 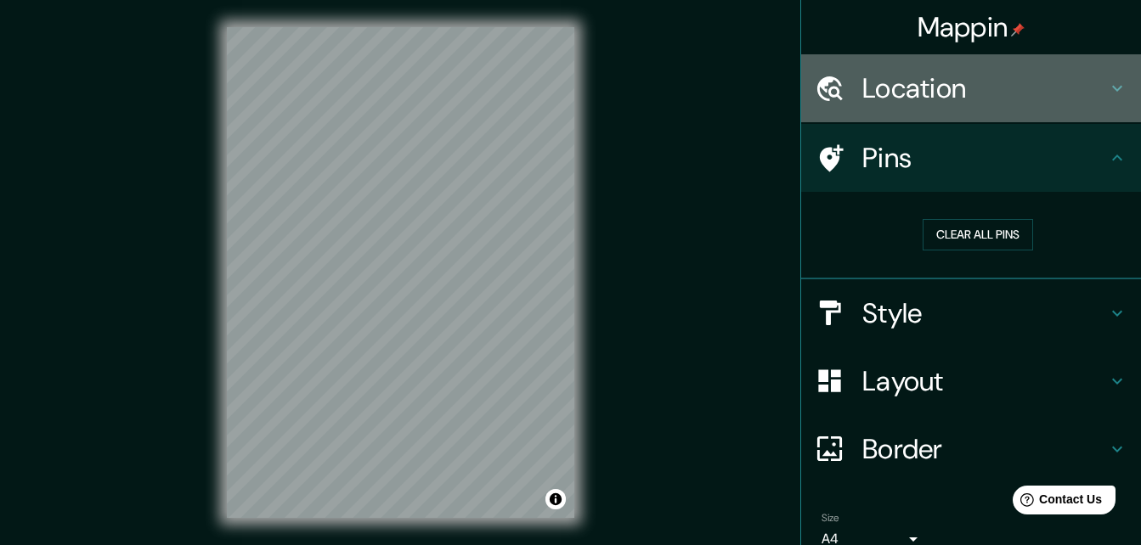 What do you see at coordinates (984, 313) in the screenshot?
I see `h4: Style` at bounding box center [984, 313].